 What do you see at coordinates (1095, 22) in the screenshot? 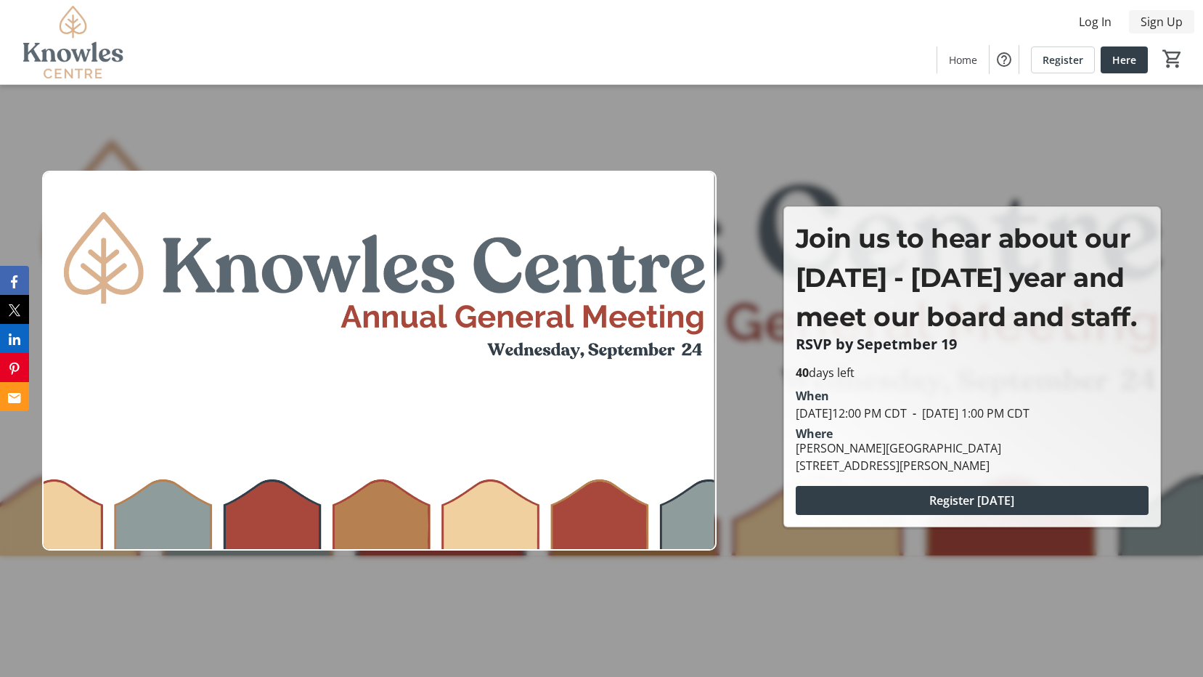
I see `span: Log In` at bounding box center [1095, 22].